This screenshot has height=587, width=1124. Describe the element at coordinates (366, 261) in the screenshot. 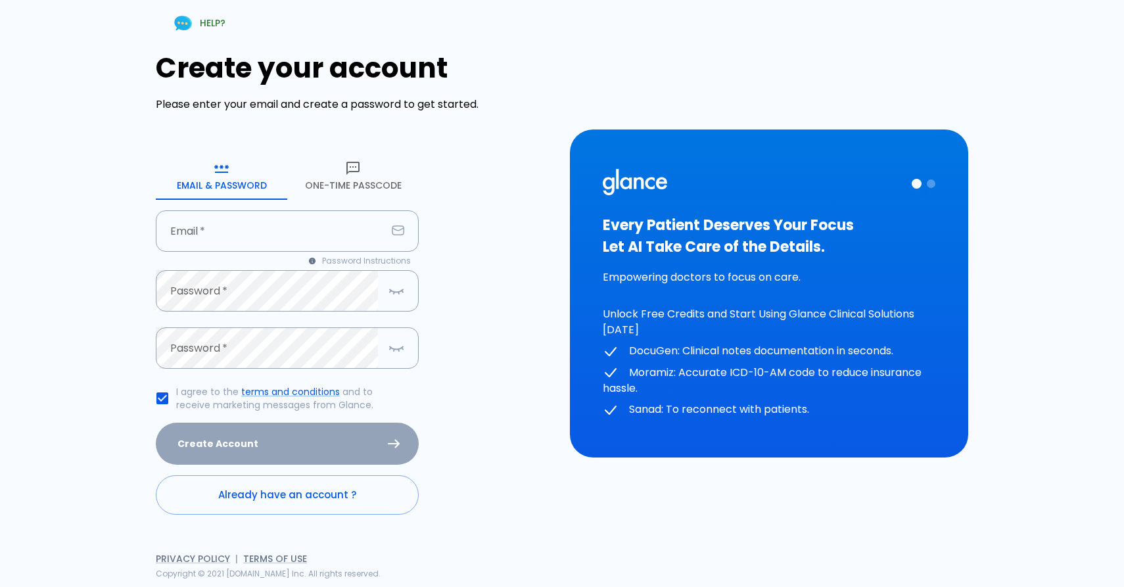

I see `span: Password Instructions` at that location.